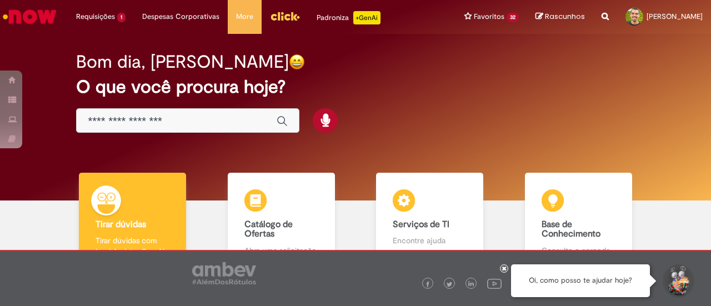 The width and height of the screenshot is (711, 306). What do you see at coordinates (579, 221) in the screenshot?
I see `a: Base de Conhecimento Consulte e aprenda` at bounding box center [579, 221].